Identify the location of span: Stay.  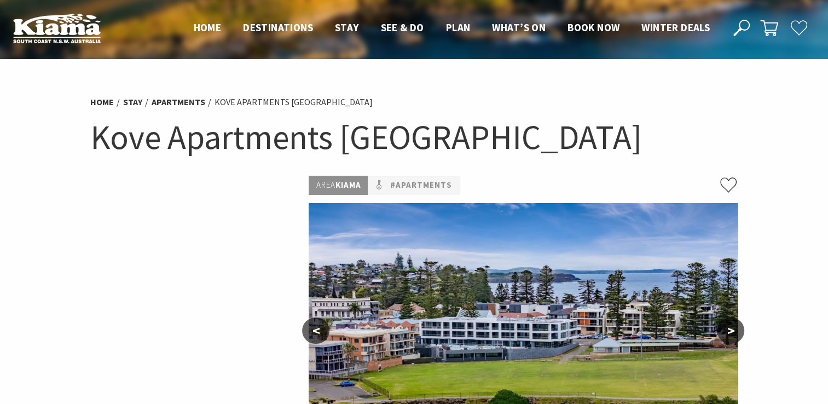
(347, 27).